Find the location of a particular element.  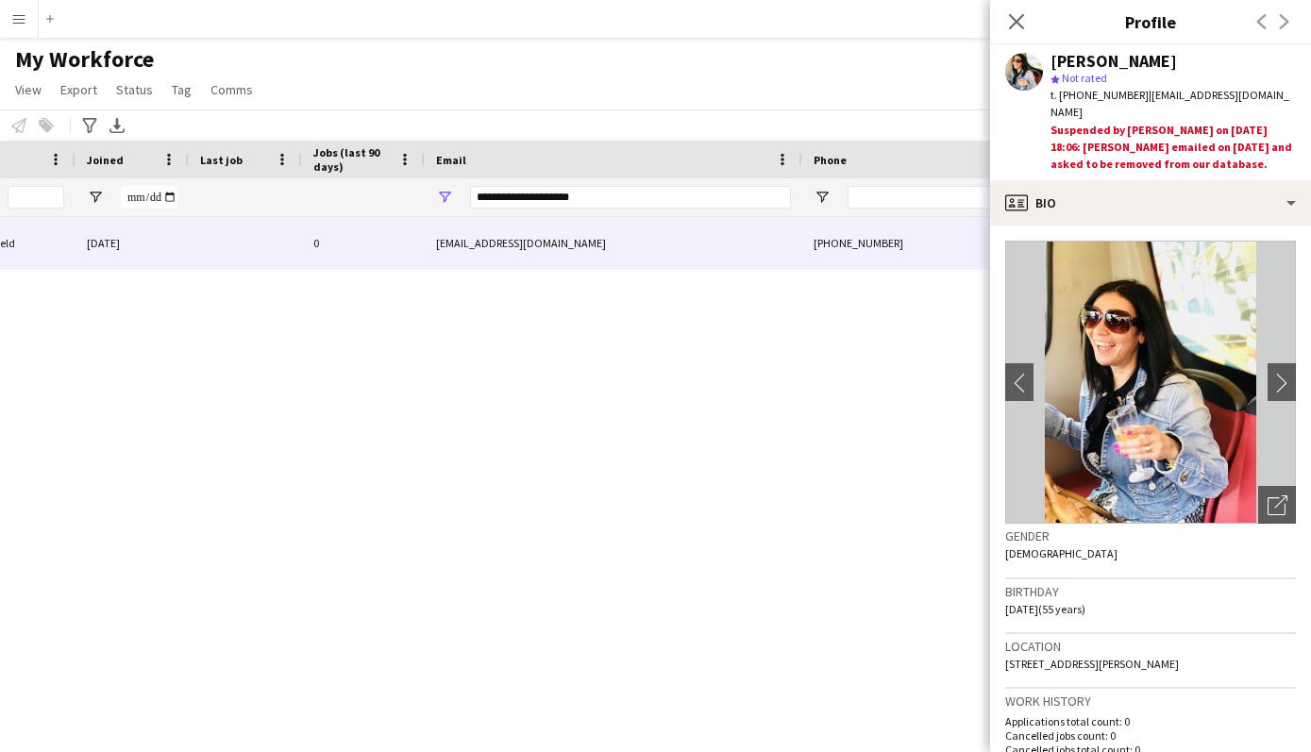

img: Crew avatar or photo is located at coordinates (1151, 382).